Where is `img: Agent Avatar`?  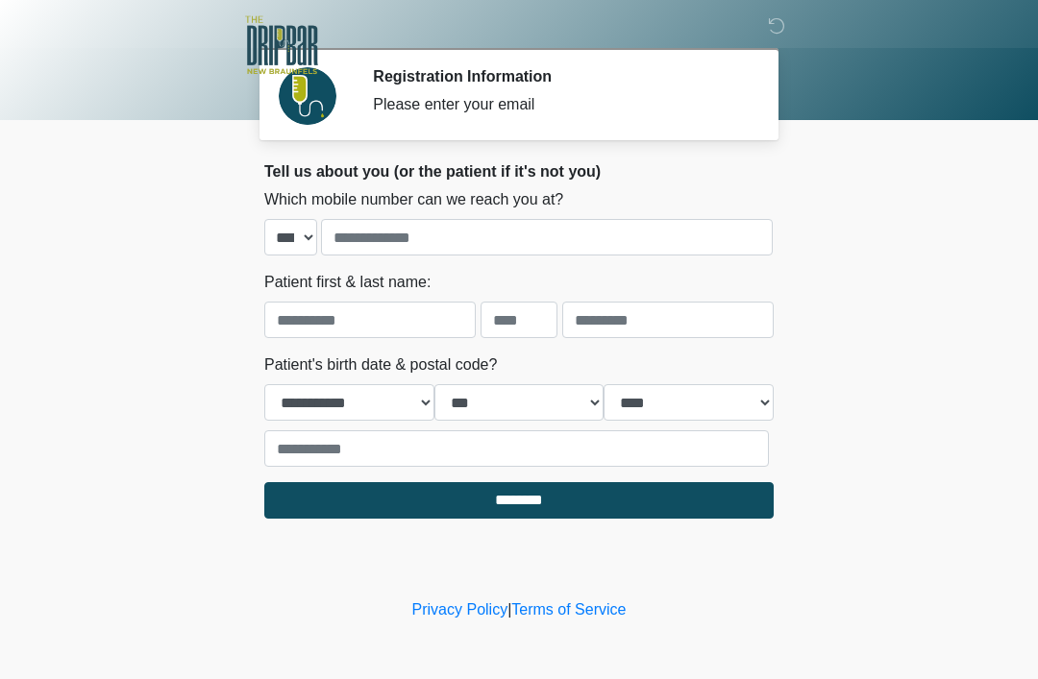
img: Agent Avatar is located at coordinates (308, 96).